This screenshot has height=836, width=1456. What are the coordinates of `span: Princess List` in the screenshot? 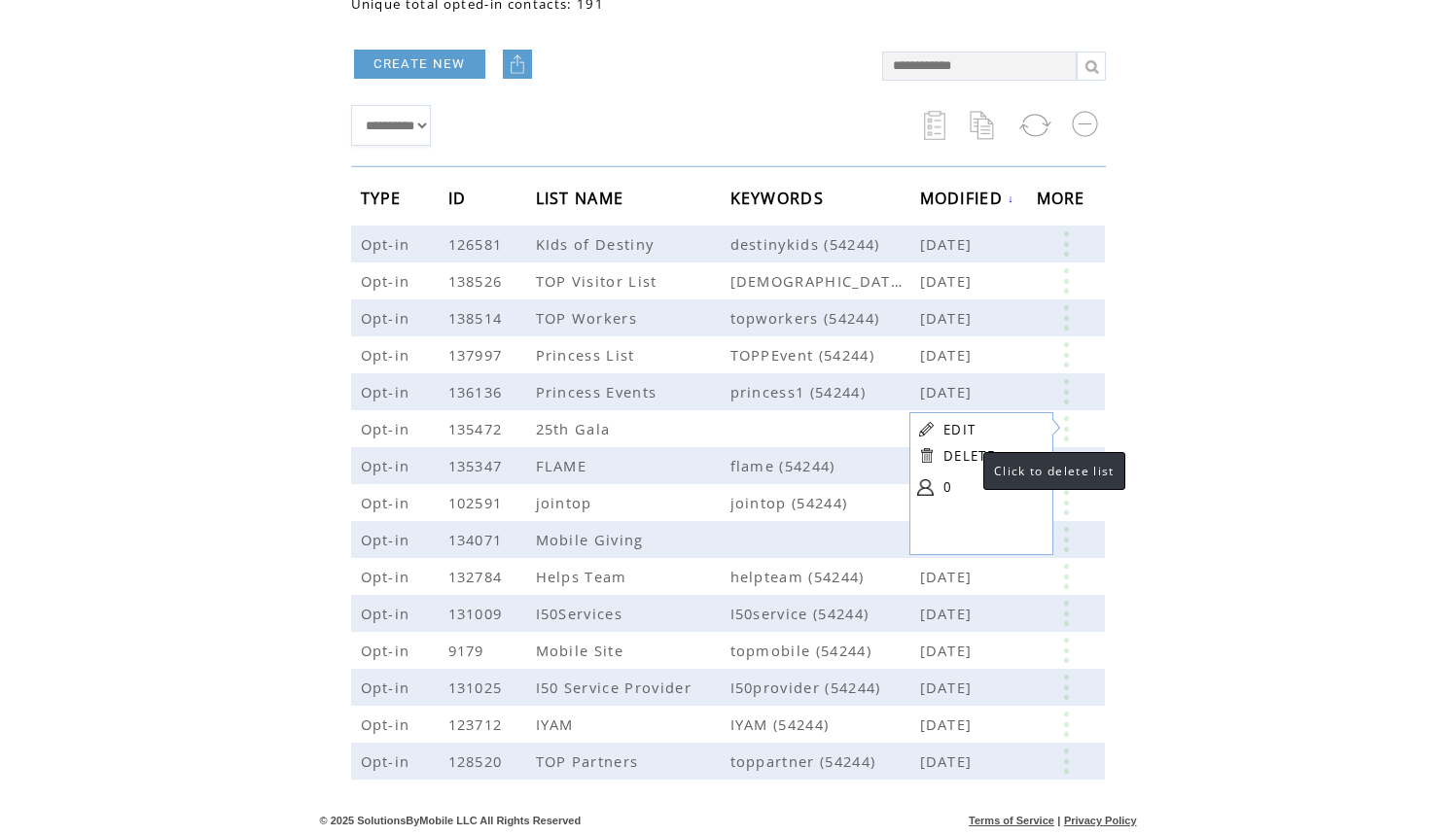 It's located at (587, 355).